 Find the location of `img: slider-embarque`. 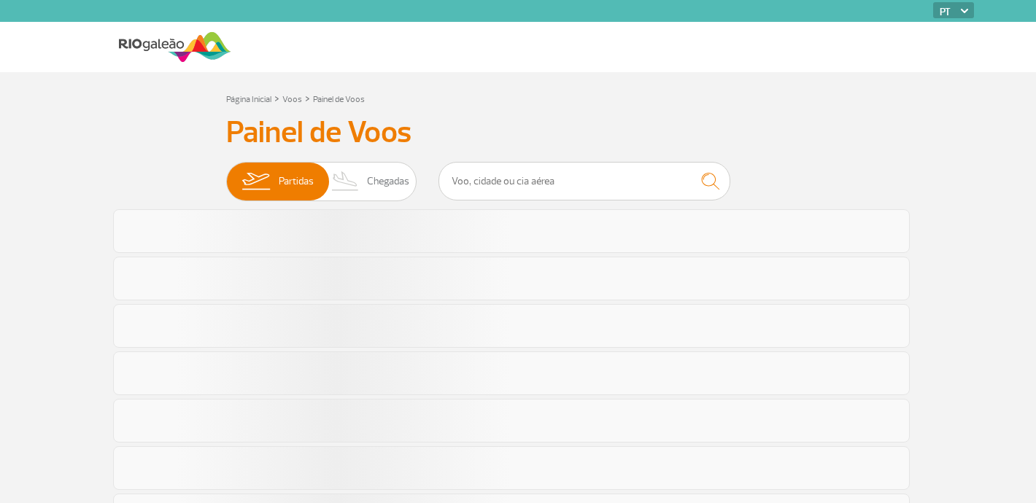

img: slider-embarque is located at coordinates (255, 182).